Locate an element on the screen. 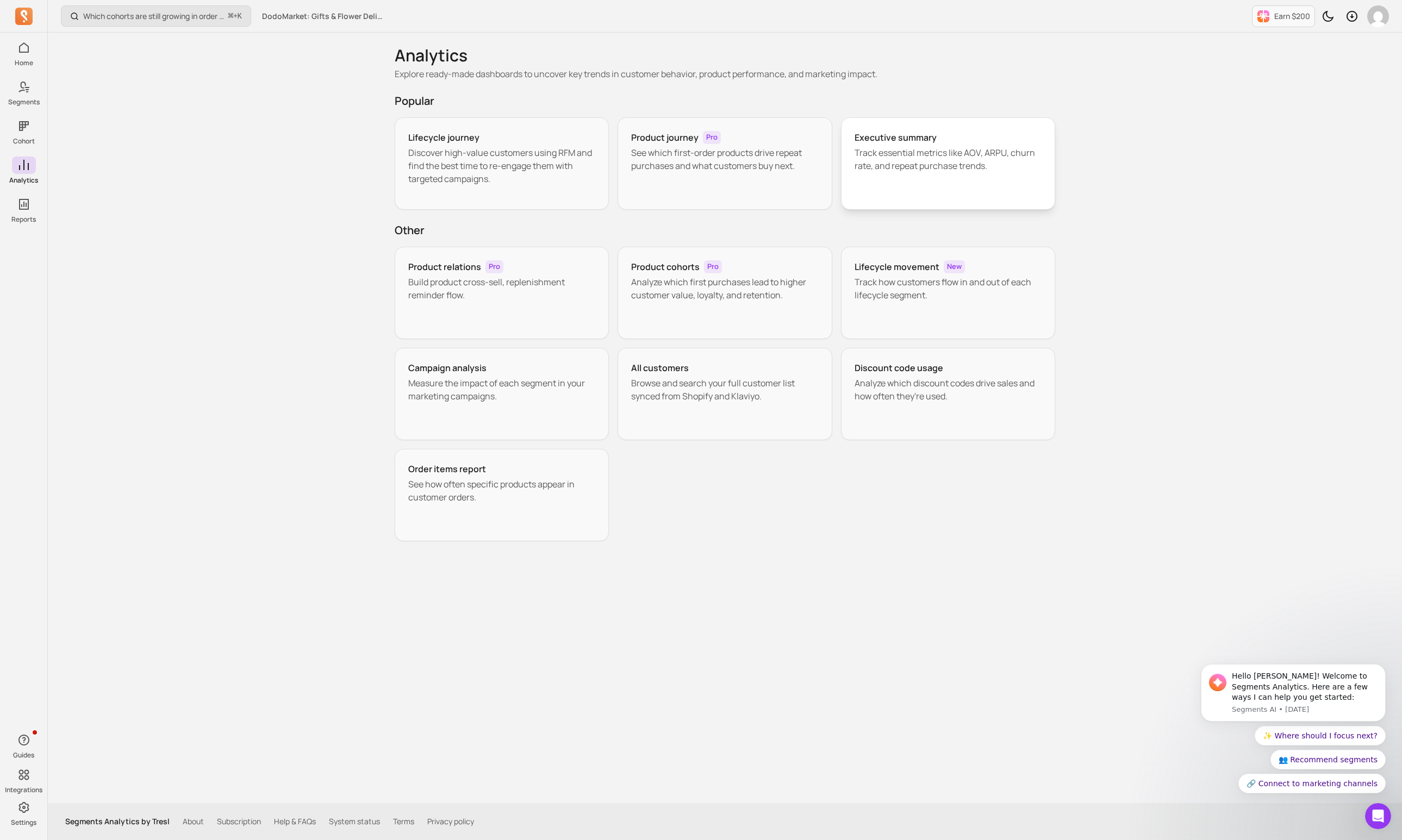 This screenshot has height=840, width=1402. a: Campaign analysisMeasure the impact of each segment in your marketing campaigns. is located at coordinates (501, 394).